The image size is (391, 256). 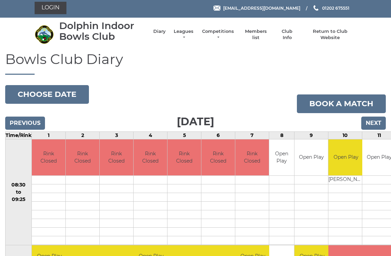 I want to click on span: 01202 675551, so click(x=336, y=8).